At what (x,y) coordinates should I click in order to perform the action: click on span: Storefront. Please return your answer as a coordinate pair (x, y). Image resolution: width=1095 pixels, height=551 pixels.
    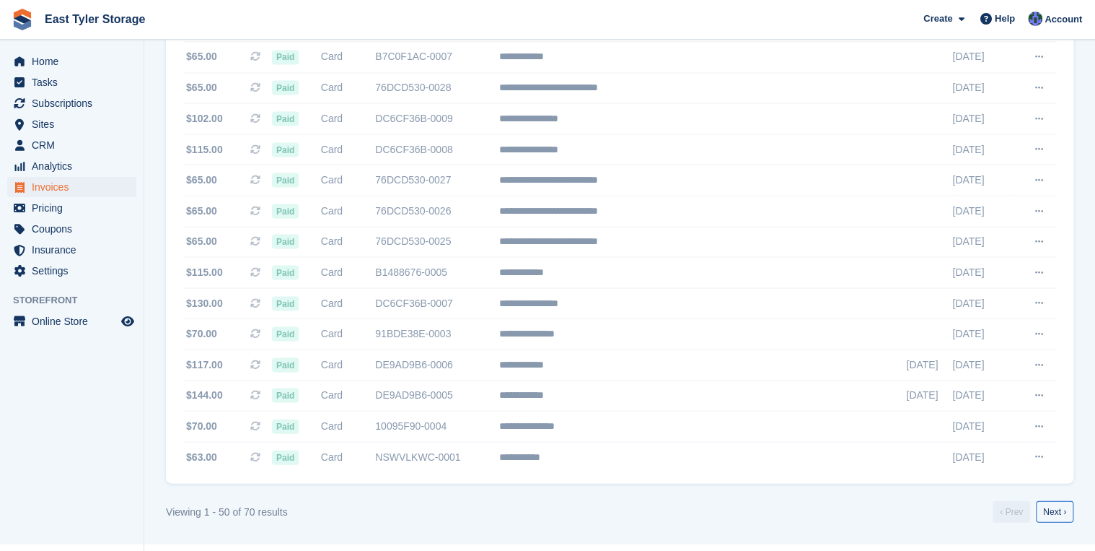
    Looking at the image, I should click on (78, 300).